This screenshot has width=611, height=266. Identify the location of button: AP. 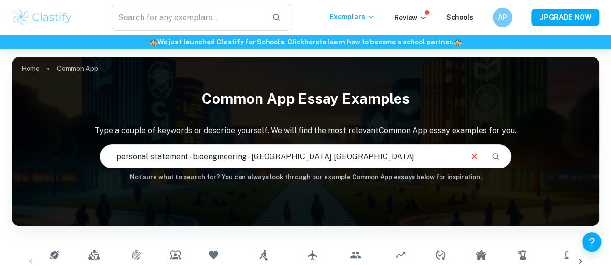
(503, 17).